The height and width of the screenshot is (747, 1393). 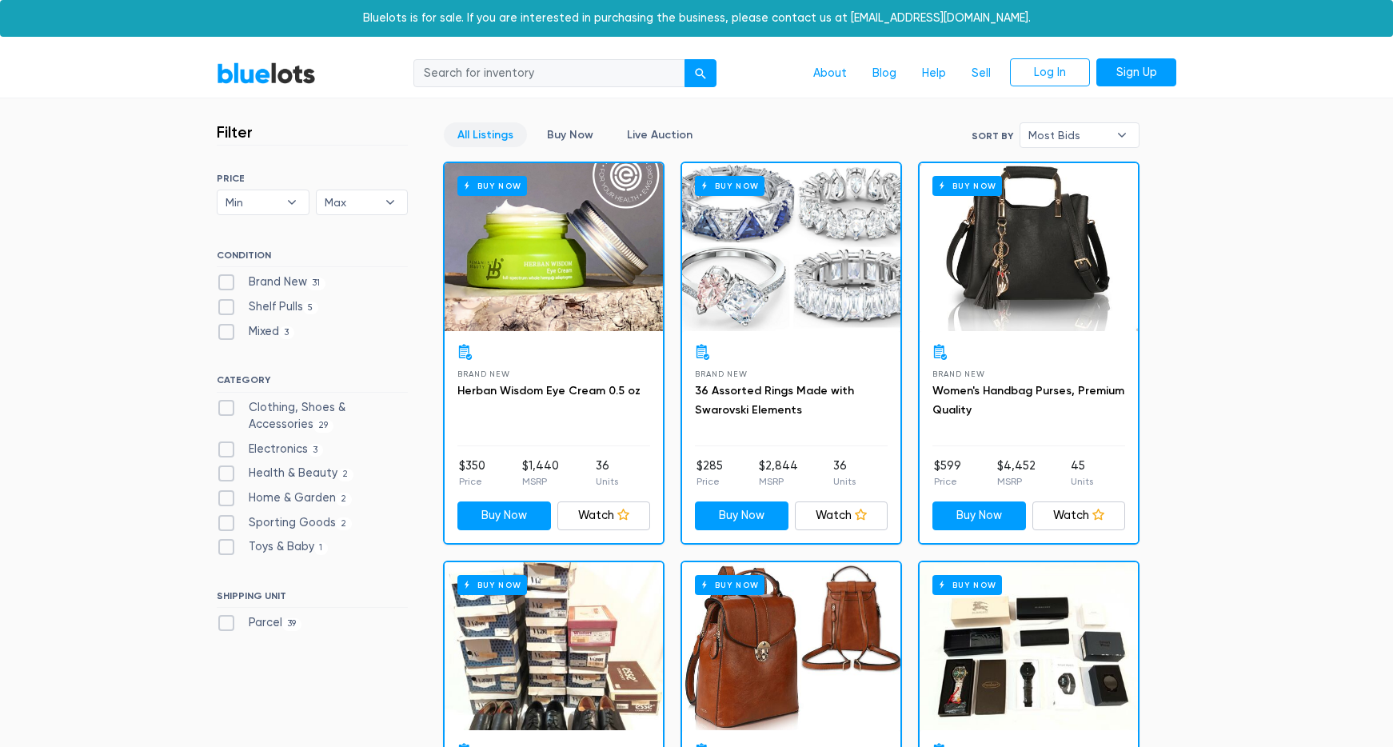 What do you see at coordinates (316, 284) in the screenshot?
I see `span: 31` at bounding box center [316, 284].